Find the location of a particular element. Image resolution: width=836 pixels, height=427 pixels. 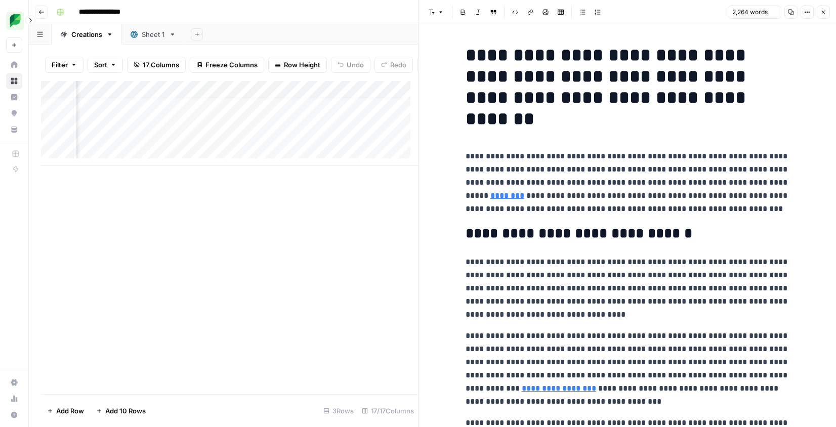

button: Row Height is located at coordinates (298, 65).